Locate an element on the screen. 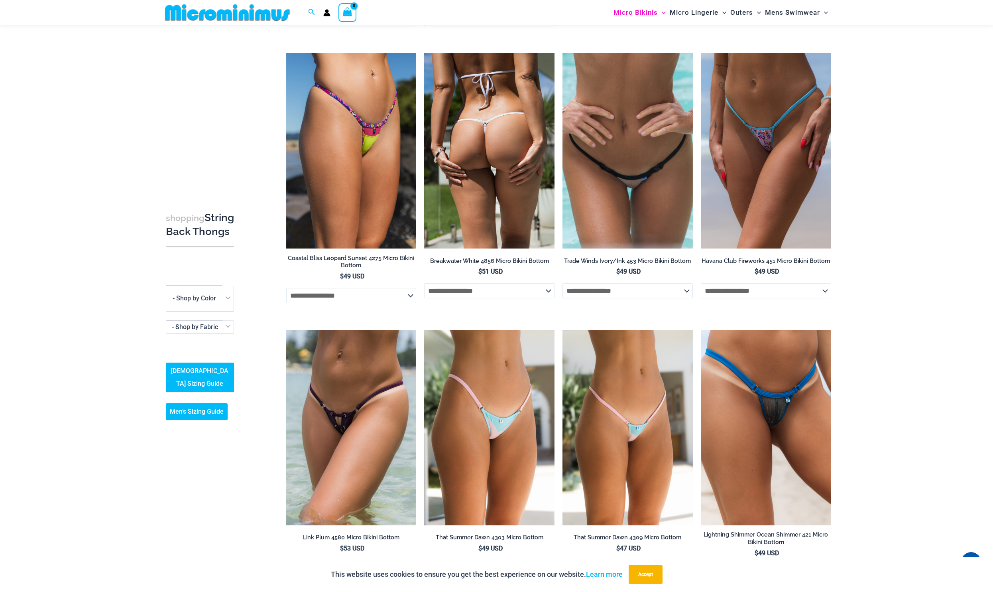 The width and height of the screenshot is (993, 592). a: Micro BikinisMenu ToggleMenu Toggle is located at coordinates (640, 12).